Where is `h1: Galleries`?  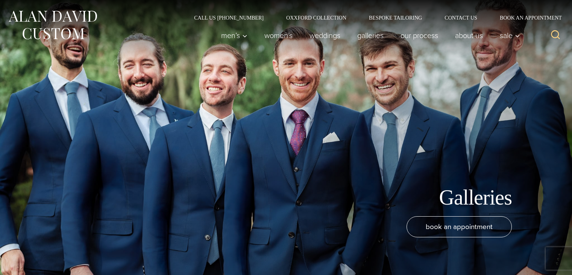 h1: Galleries is located at coordinates (476, 197).